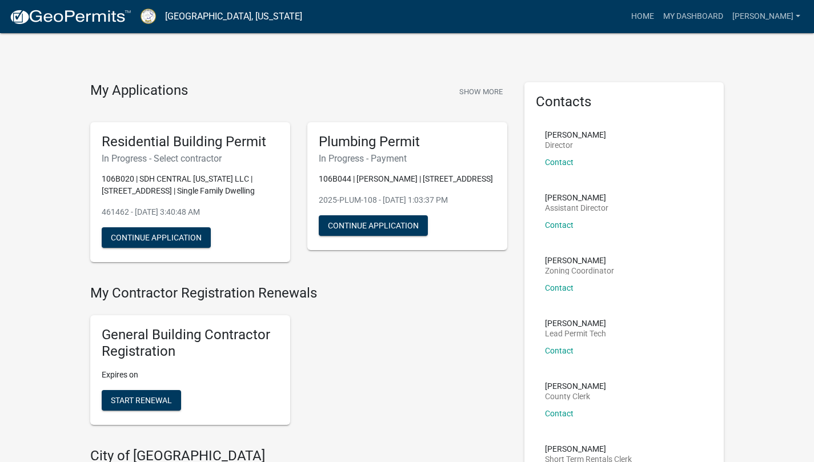 This screenshot has height=462, width=814. I want to click on p: Expires on, so click(190, 375).